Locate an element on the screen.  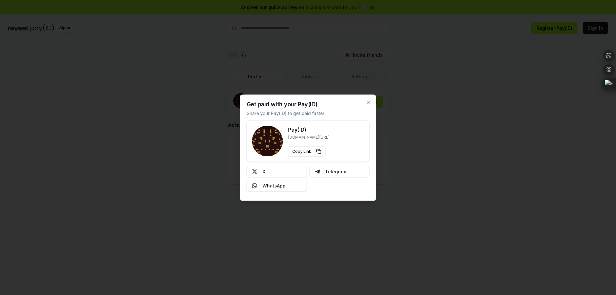
img: Telegram is located at coordinates (317, 171).